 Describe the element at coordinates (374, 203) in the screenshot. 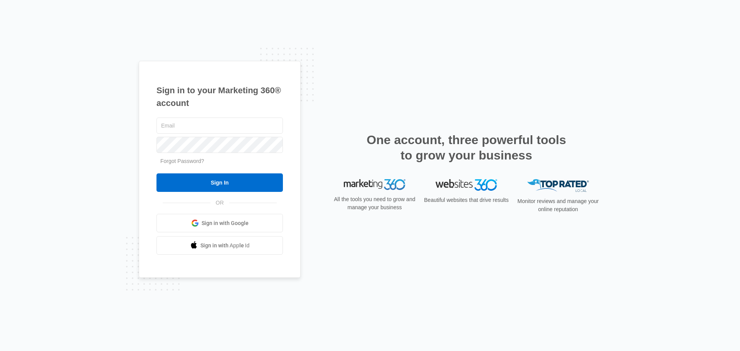

I see `p: All the tools you need to grow and manage your business` at that location.